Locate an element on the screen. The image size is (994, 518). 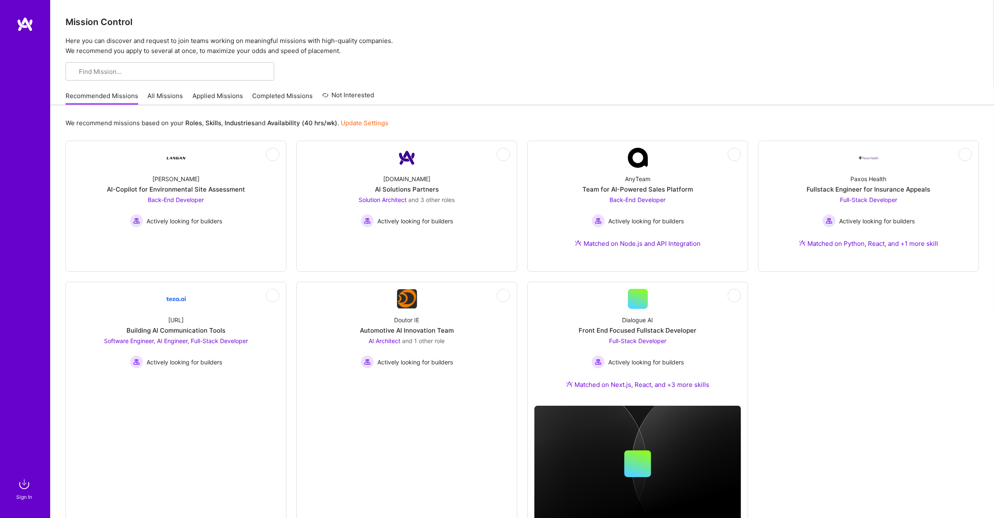
div: Building AI Communication Tools is located at coordinates (176, 330).